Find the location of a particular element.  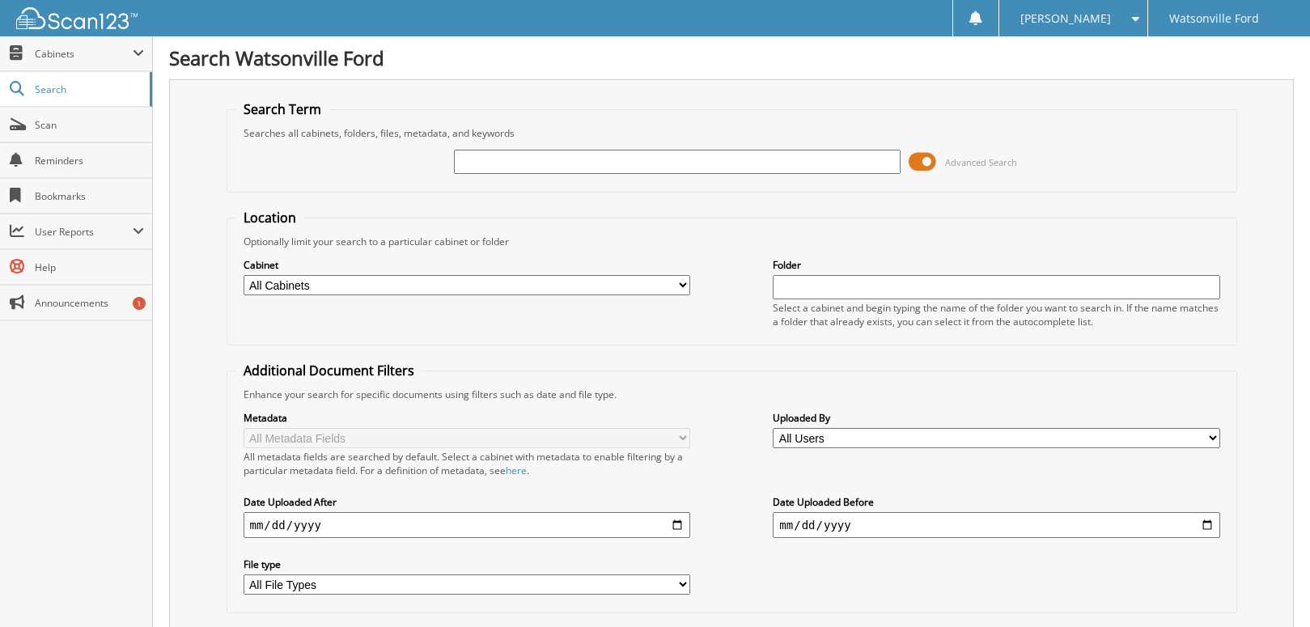

span: Advanced Search is located at coordinates (981, 162).